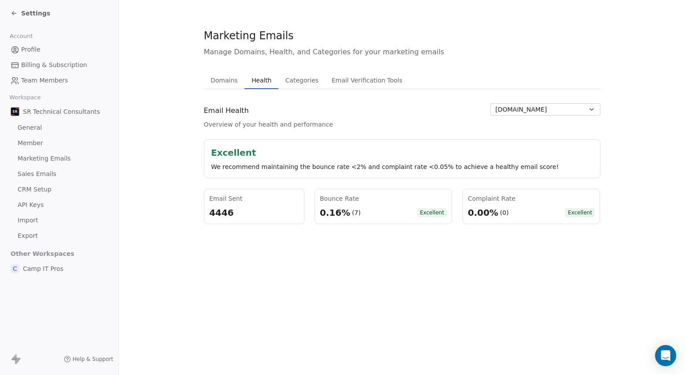 This screenshot has width=685, height=375. What do you see at coordinates (402, 152) in the screenshot?
I see `div: Excellent` at bounding box center [402, 152].